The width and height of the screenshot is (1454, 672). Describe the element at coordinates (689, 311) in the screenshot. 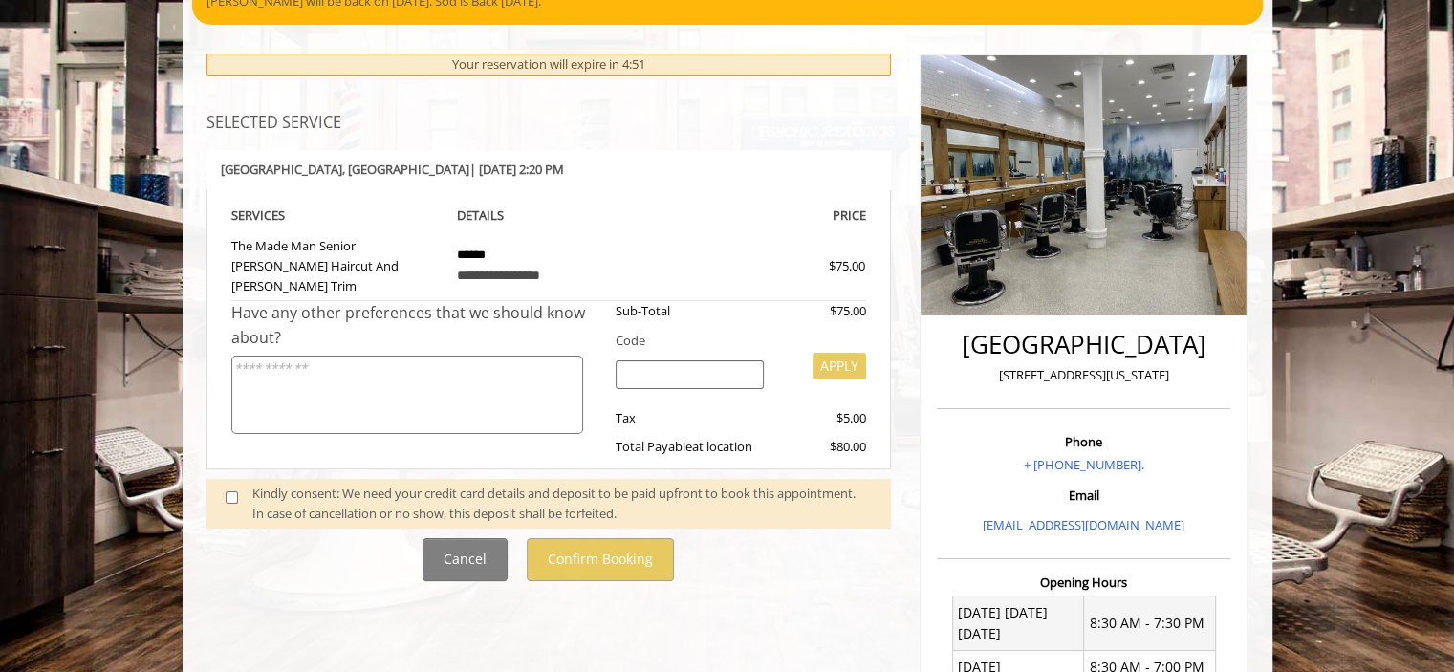

I see `div: Sub-Total` at that location.